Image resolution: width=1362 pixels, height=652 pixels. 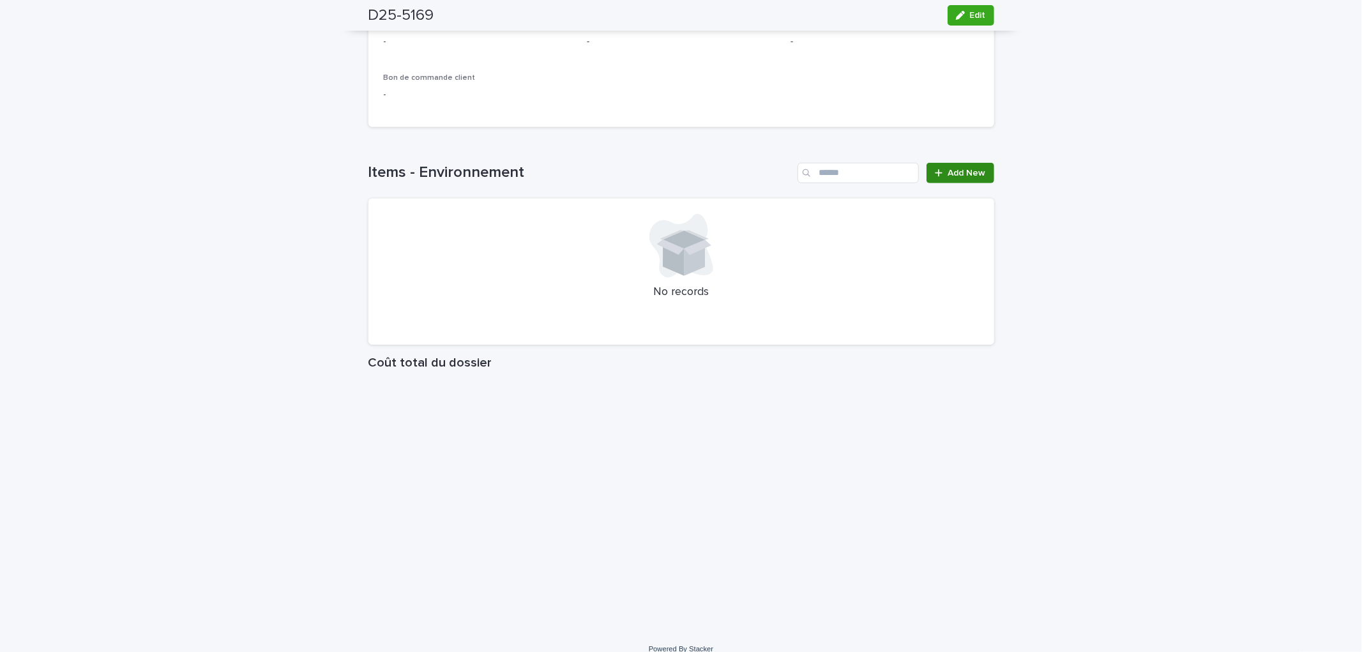 What do you see at coordinates (967, 173) in the screenshot?
I see `span: Add New` at bounding box center [967, 173].